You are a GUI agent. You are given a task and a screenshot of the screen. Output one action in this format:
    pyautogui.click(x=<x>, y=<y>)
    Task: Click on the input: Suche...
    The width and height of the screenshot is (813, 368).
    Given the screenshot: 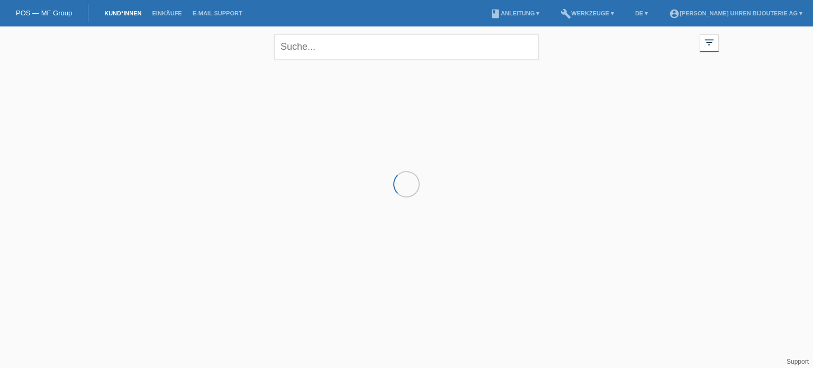 What is the action you would take?
    pyautogui.click(x=407, y=47)
    